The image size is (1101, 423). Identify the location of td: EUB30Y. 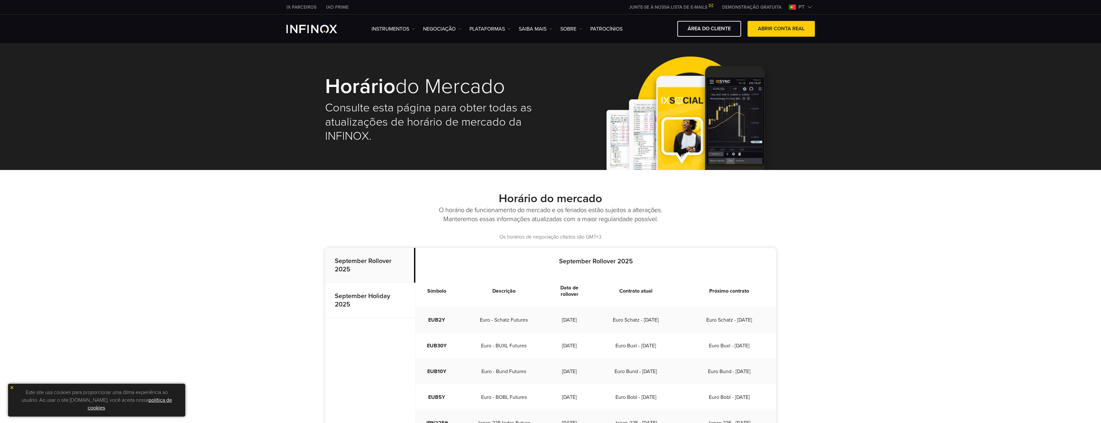
(436, 346).